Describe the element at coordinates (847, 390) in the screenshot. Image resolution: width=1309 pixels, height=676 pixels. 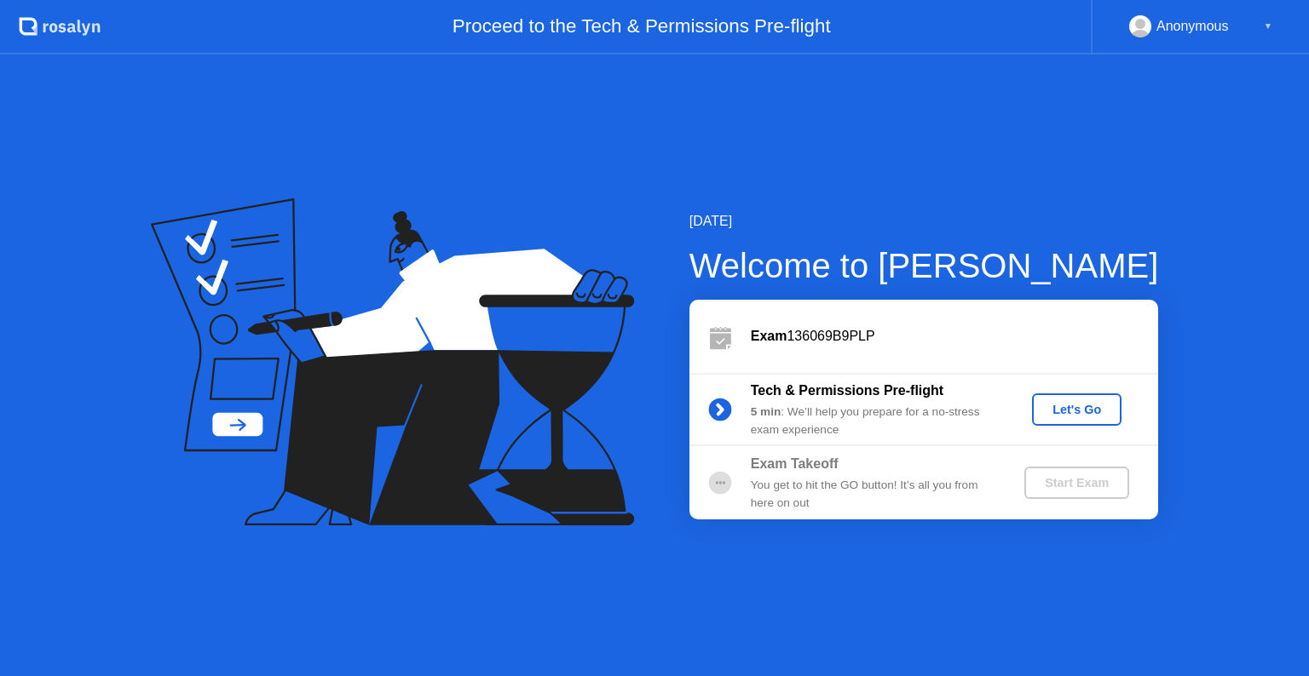
I see `b: Tech & Permissions Pre-flight` at that location.